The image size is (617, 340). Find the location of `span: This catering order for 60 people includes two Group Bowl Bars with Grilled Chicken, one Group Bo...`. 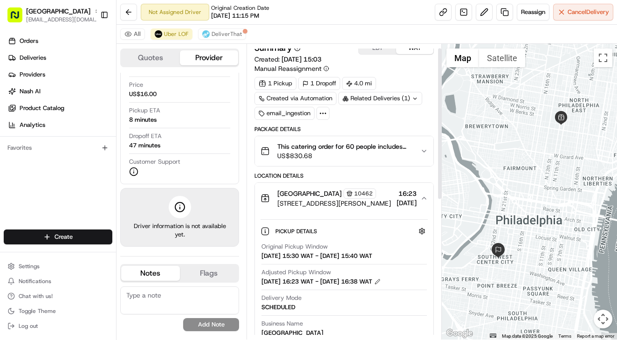

span: This catering order for 60 people includes two Group Bowl Bars with Grilled Chicken, one Group Bo... is located at coordinates (345, 146).